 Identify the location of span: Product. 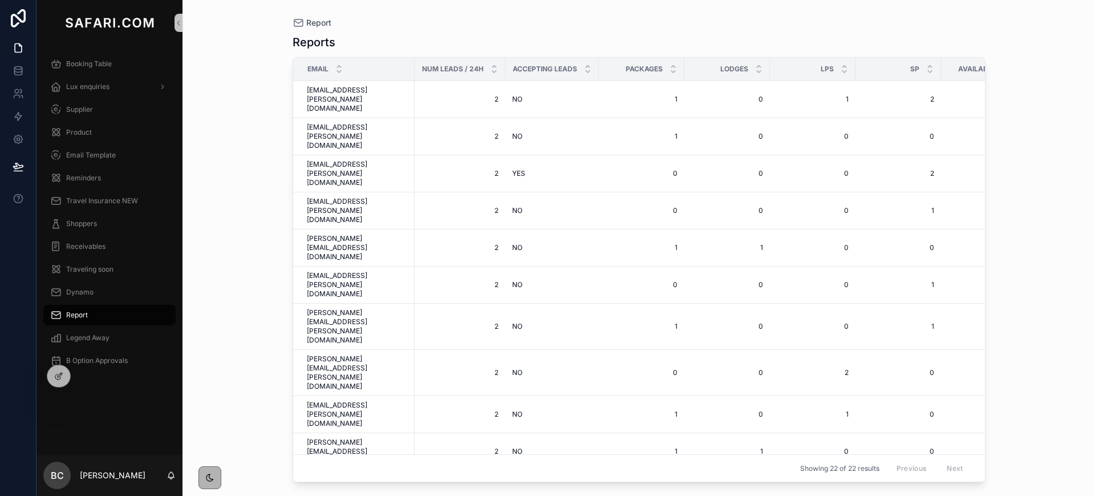
(79, 132).